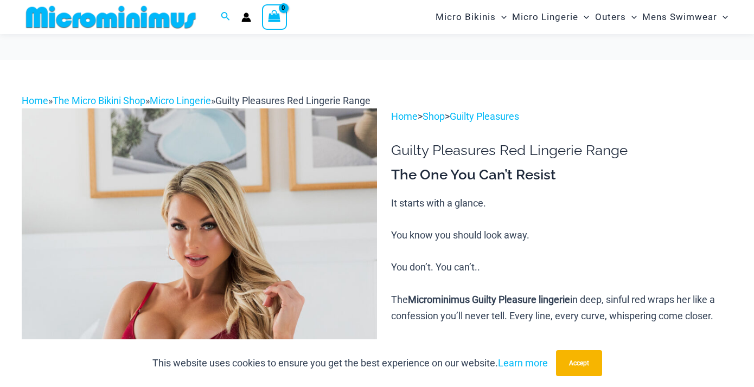 The image size is (754, 387). What do you see at coordinates (226, 17) in the screenshot?
I see `a: Search icon link` at bounding box center [226, 17].